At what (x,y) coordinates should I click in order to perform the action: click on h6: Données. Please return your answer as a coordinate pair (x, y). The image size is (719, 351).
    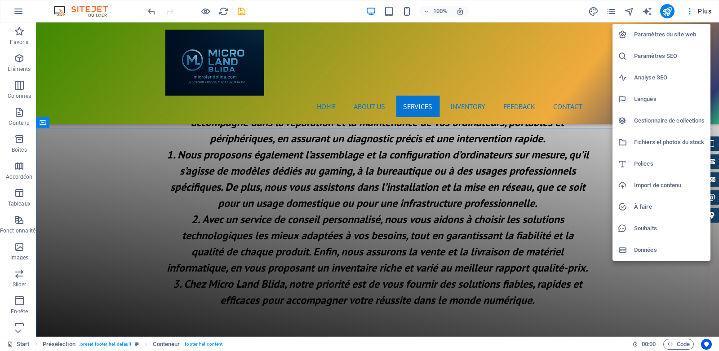
    Looking at the image, I should click on (669, 250).